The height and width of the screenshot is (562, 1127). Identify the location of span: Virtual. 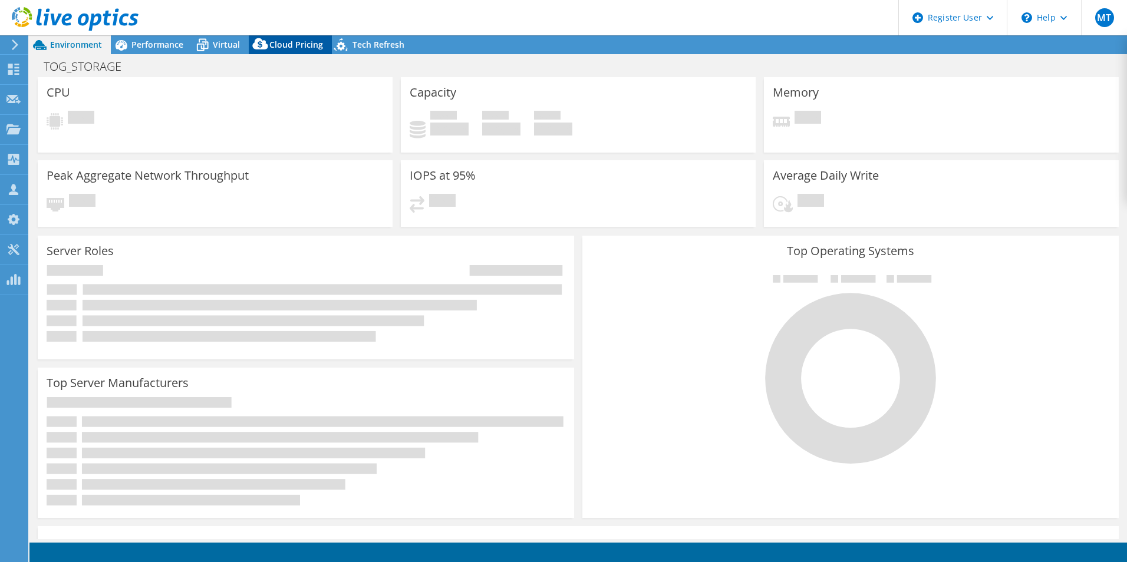
(226, 44).